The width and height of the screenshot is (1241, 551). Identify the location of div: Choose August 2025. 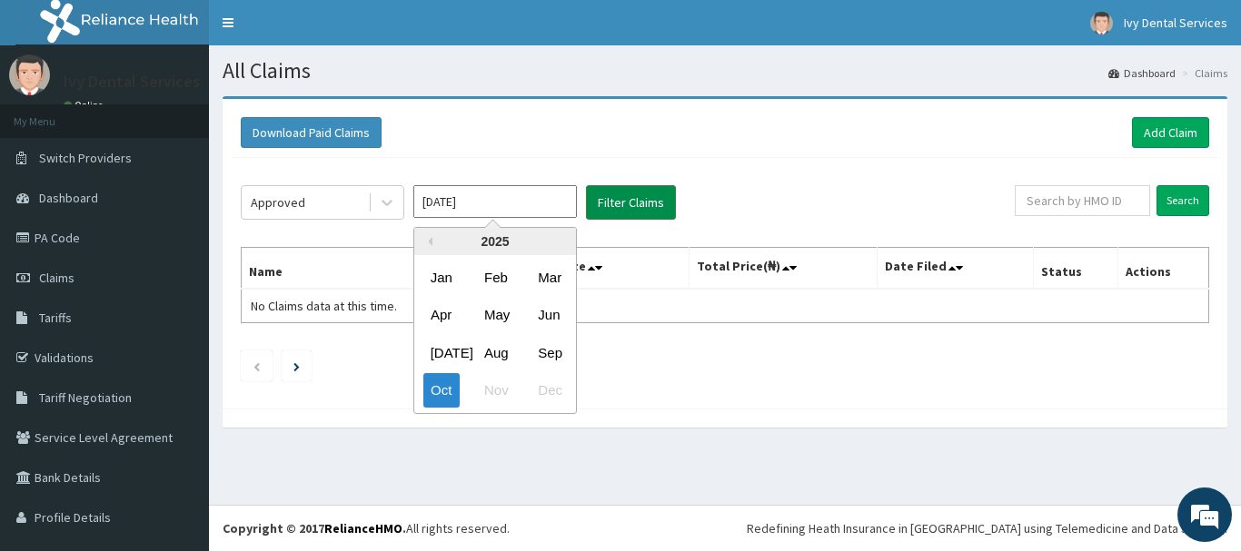
(495, 353).